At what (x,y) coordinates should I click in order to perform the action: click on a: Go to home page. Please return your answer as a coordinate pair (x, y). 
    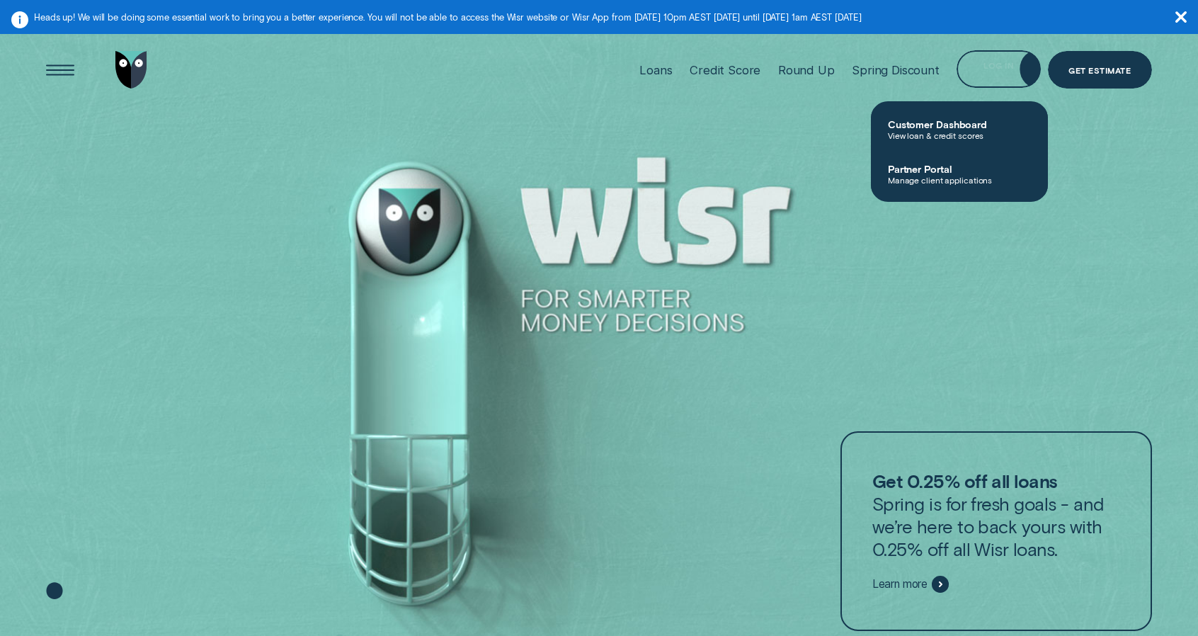
    Looking at the image, I should click on (131, 70).